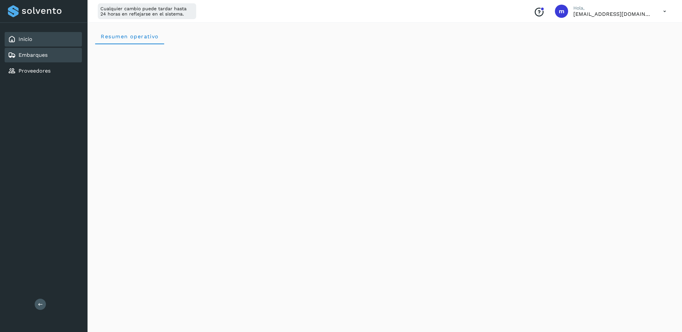 This screenshot has width=682, height=332. What do you see at coordinates (147, 11) in the screenshot?
I see `div: Cualquier cambio puede tardar hasta 24 horas en reflejarse en el sistema.` at bounding box center [147, 11].